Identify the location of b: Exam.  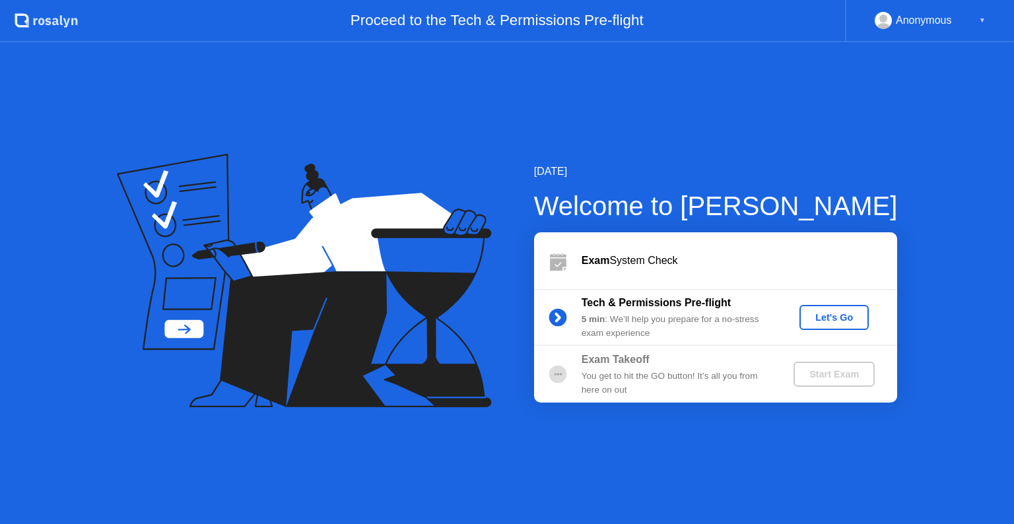
(595, 260).